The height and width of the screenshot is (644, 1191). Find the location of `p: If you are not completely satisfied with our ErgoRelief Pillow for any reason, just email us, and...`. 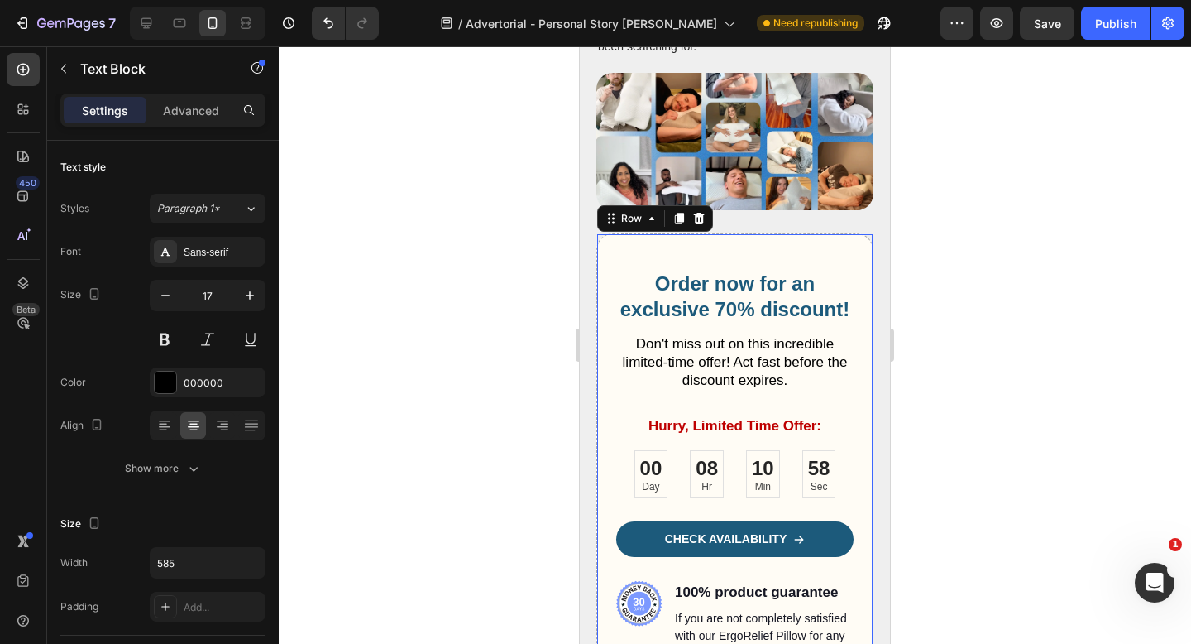

p: If you are not completely satisfied with our ErgoRelief Pillow for any reason, just email us, and... is located at coordinates (184, 598).